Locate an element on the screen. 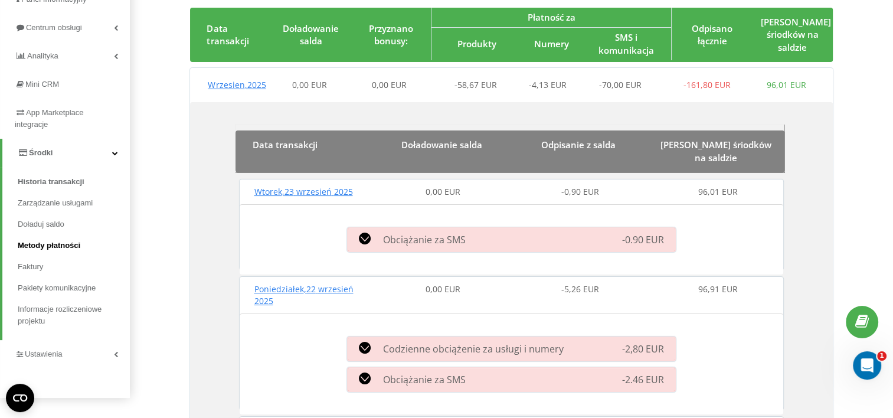  span: Metody płatności is located at coordinates (49, 246).